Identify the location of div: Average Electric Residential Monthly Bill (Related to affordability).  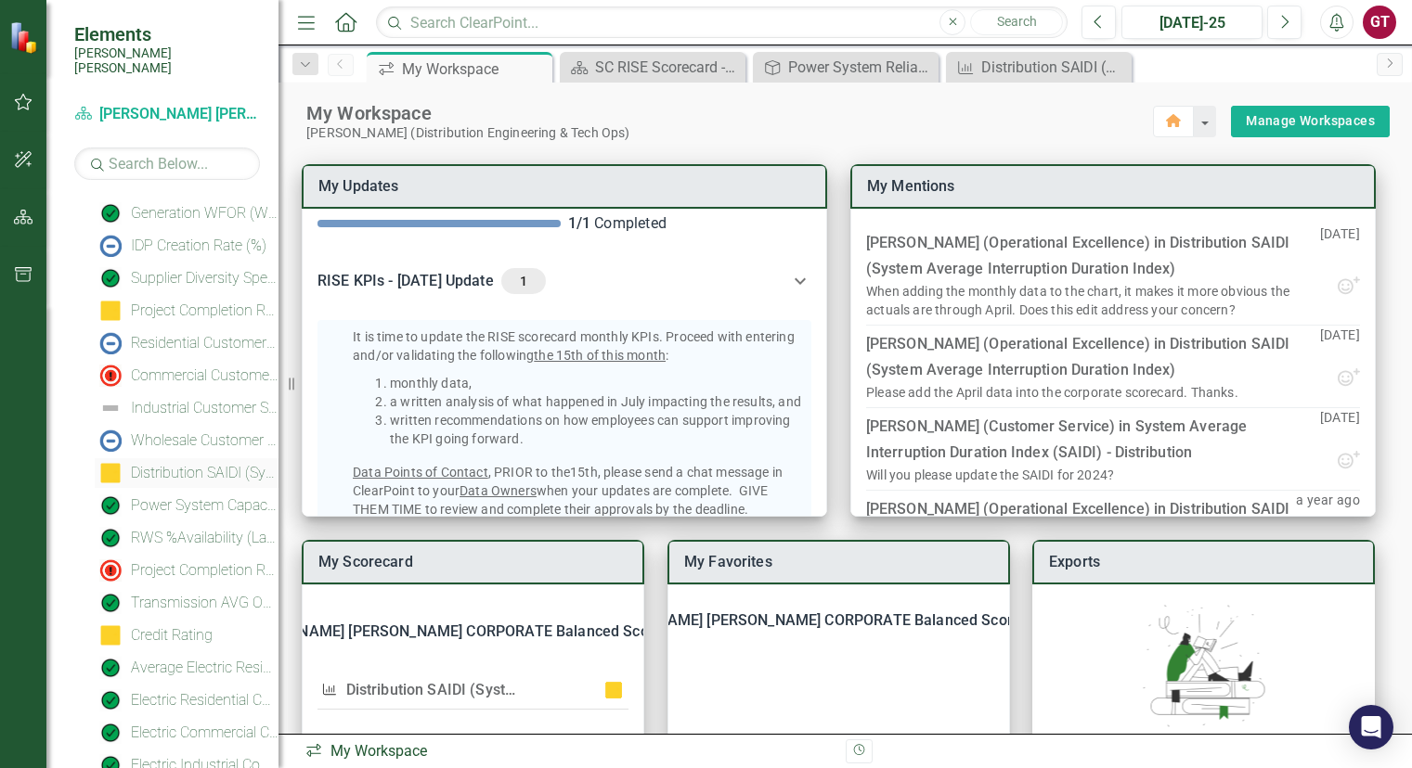
(204, 668).